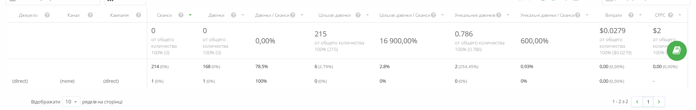  I want to click on a: 1, so click(648, 102).